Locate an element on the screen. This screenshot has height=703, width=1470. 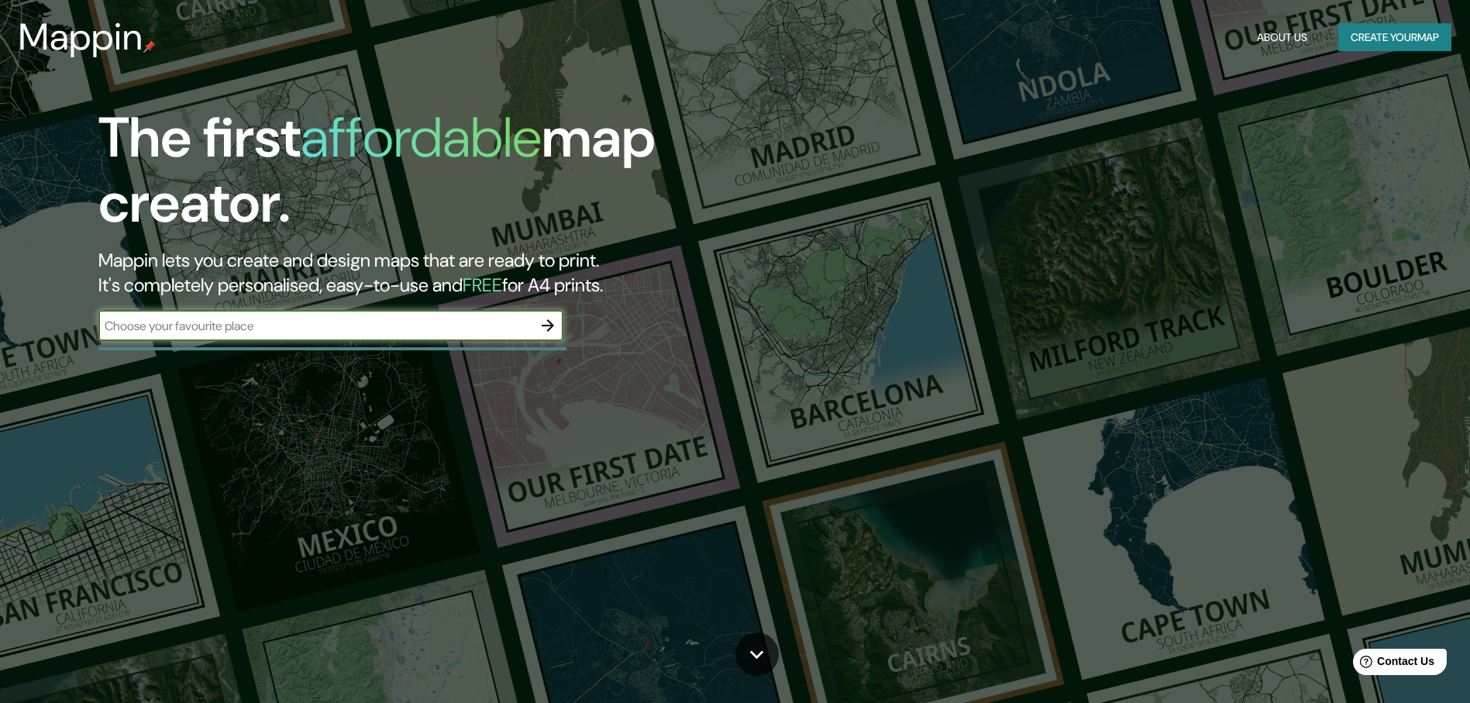
input: Choose your favourite place is located at coordinates (315, 326).